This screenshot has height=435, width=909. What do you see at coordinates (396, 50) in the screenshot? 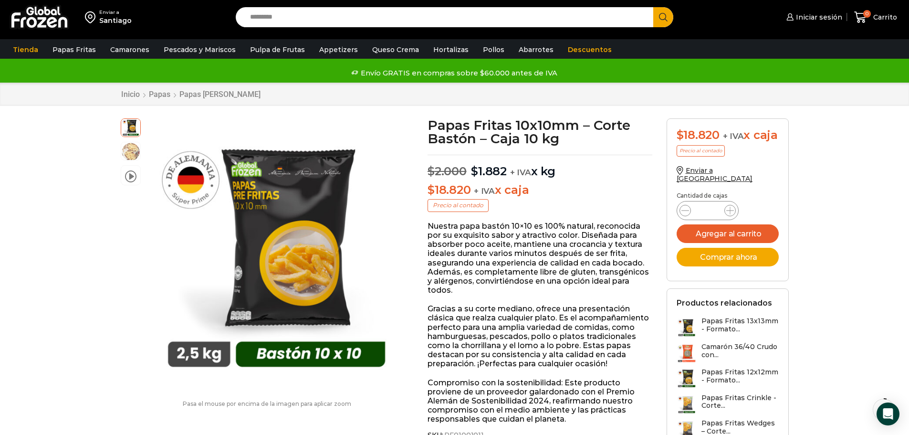
I see `a: Queso Crema` at bounding box center [396, 50].